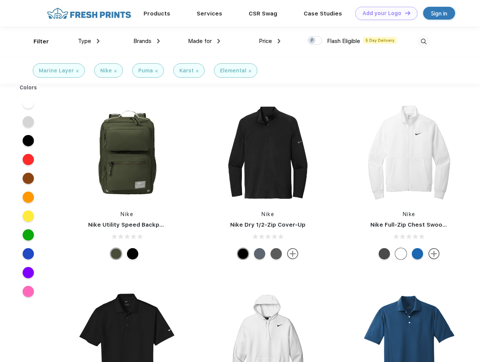 The height and width of the screenshot is (362, 480). Describe the element at coordinates (187, 70) in the screenshot. I see `div: Karst` at that location.